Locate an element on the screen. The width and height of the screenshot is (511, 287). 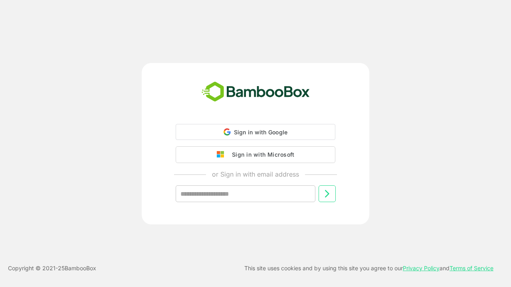
div: Sign in with Microsoft is located at coordinates (261, 155).